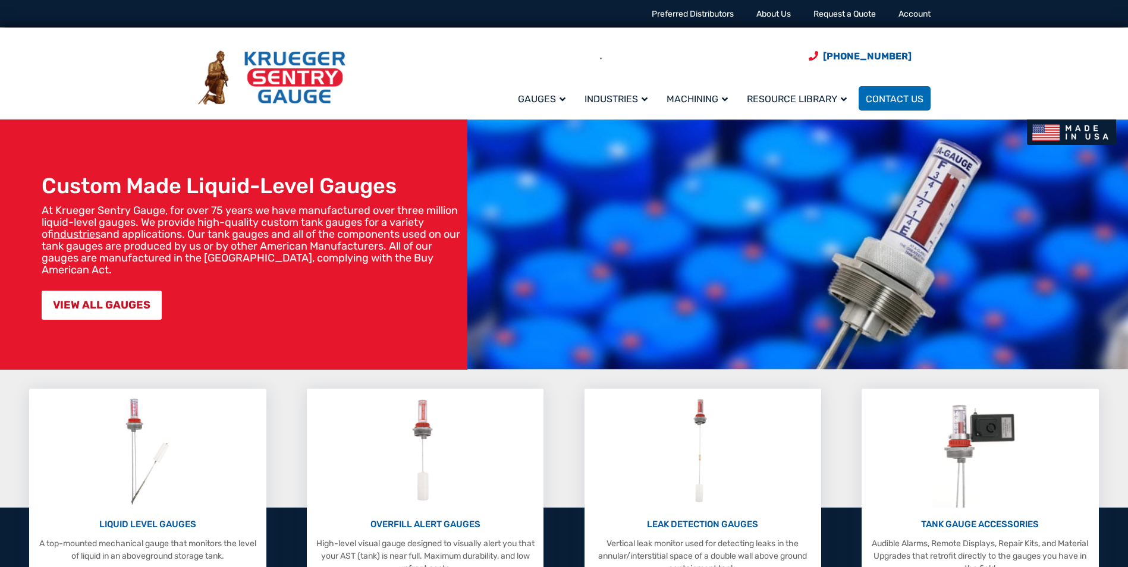  What do you see at coordinates (77, 234) in the screenshot?
I see `a: industries` at bounding box center [77, 234].